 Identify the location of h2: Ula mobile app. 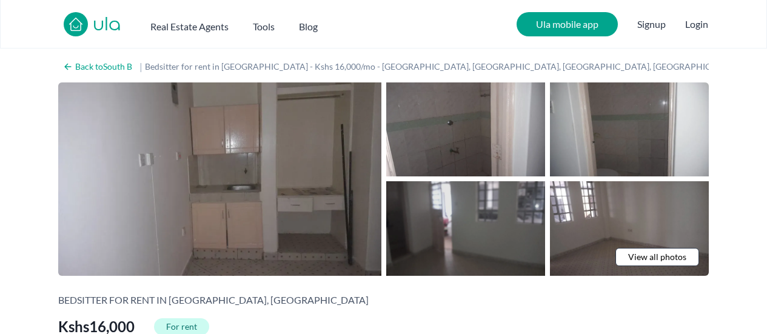
(567, 24).